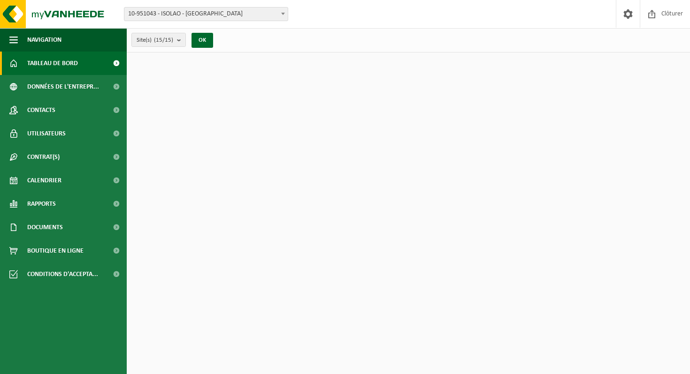 This screenshot has height=374, width=690. What do you see at coordinates (41, 110) in the screenshot?
I see `span: Contacts` at bounding box center [41, 110].